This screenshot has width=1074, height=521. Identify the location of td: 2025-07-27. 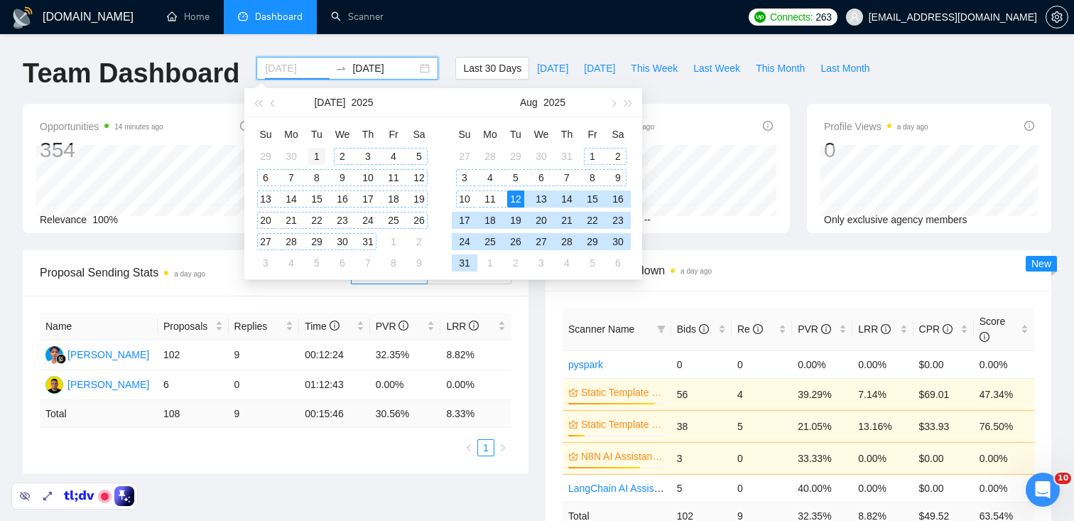
(266, 242).